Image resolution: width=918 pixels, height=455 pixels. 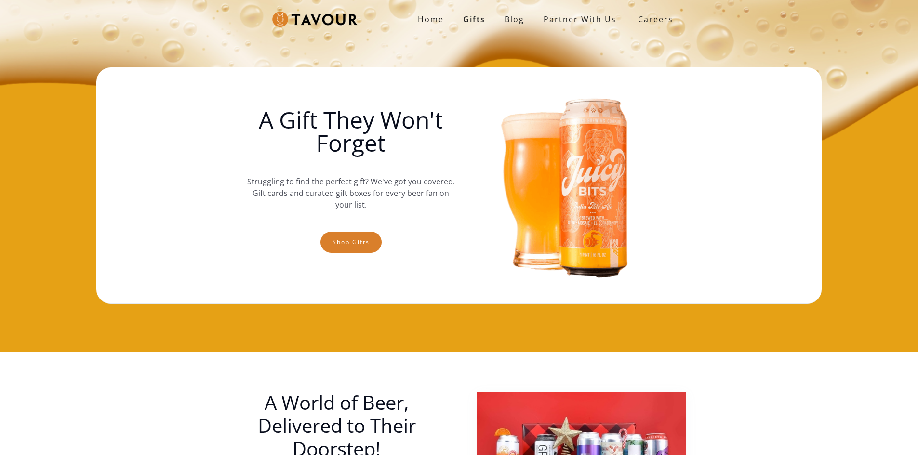 What do you see at coordinates (474, 19) in the screenshot?
I see `a: Gifts` at bounding box center [474, 19].